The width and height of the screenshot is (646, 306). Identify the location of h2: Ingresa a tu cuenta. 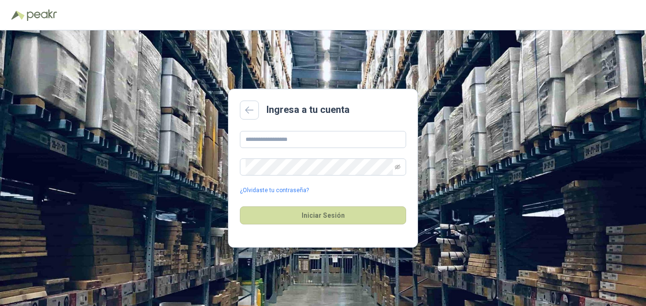
(308, 110).